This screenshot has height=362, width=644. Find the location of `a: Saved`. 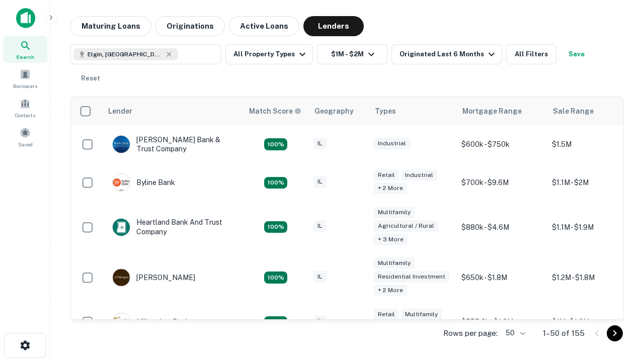

a: Saved is located at coordinates (25, 137).